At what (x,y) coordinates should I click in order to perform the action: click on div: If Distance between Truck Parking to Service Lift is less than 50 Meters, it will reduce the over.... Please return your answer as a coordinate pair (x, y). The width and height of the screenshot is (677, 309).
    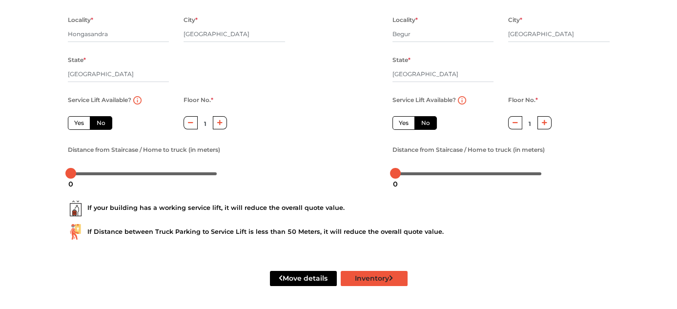
    Looking at the image, I should click on (339, 232).